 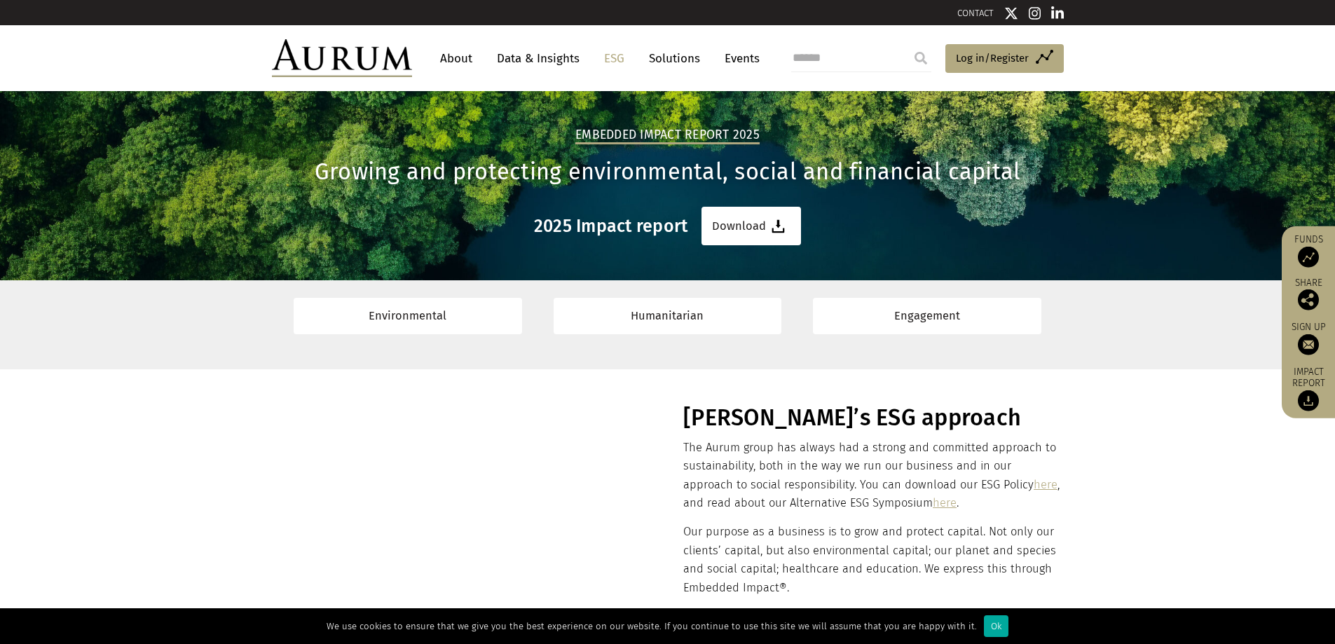 I want to click on a: Environmental, so click(x=408, y=315).